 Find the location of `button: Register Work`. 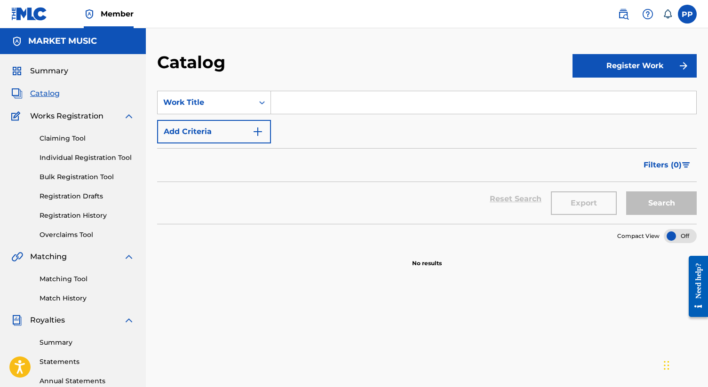

button: Register Work is located at coordinates (634, 66).